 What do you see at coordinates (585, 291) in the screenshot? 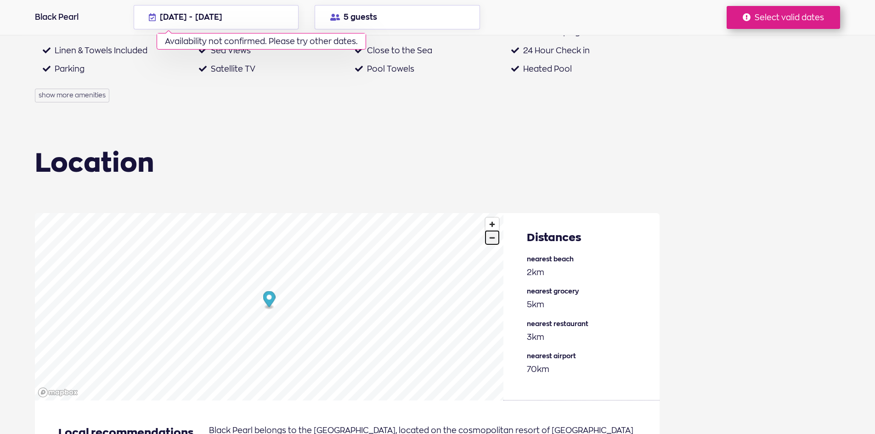
I see `h5: nearest grocery` at bounding box center [585, 291].